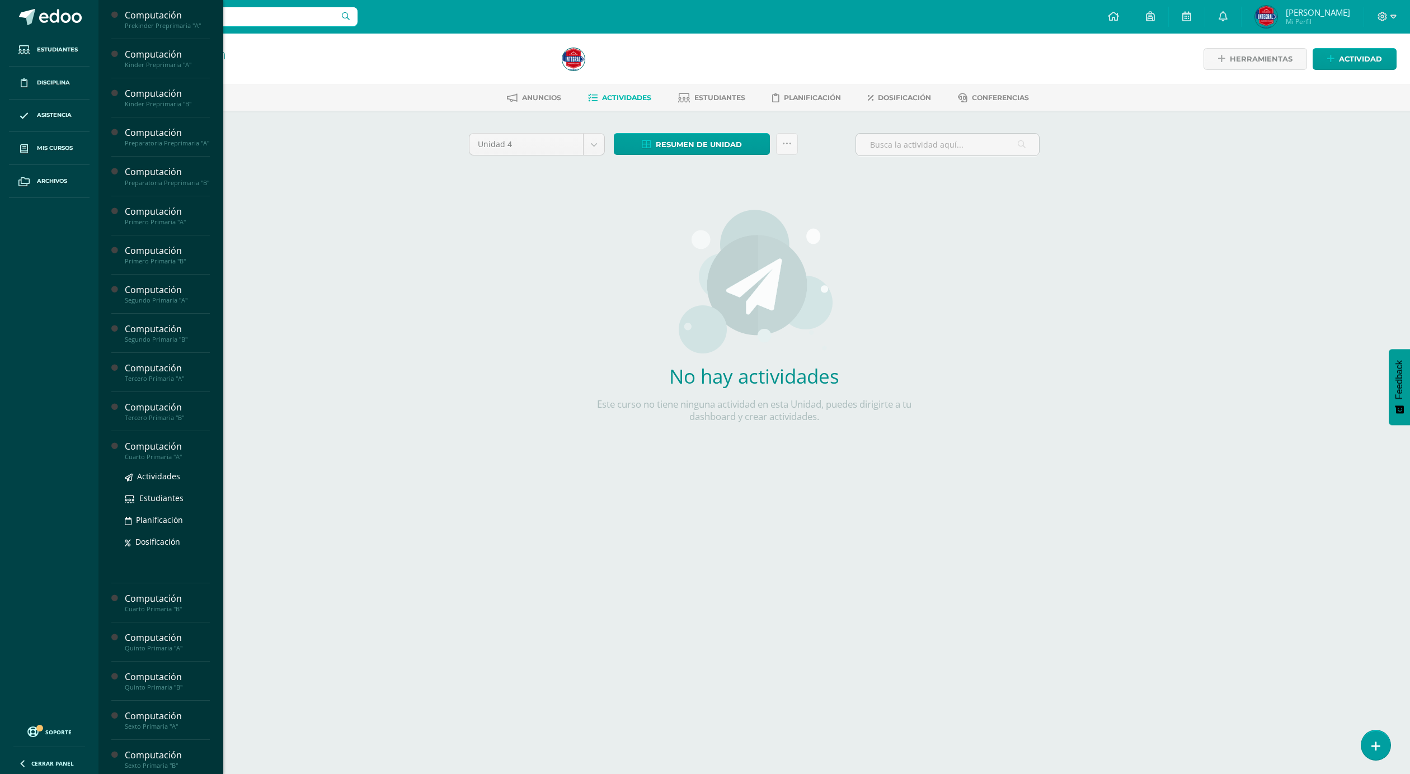  Describe the element at coordinates (167, 759) in the screenshot. I see `a: ComputaciónSexto Primaria "B"` at that location.